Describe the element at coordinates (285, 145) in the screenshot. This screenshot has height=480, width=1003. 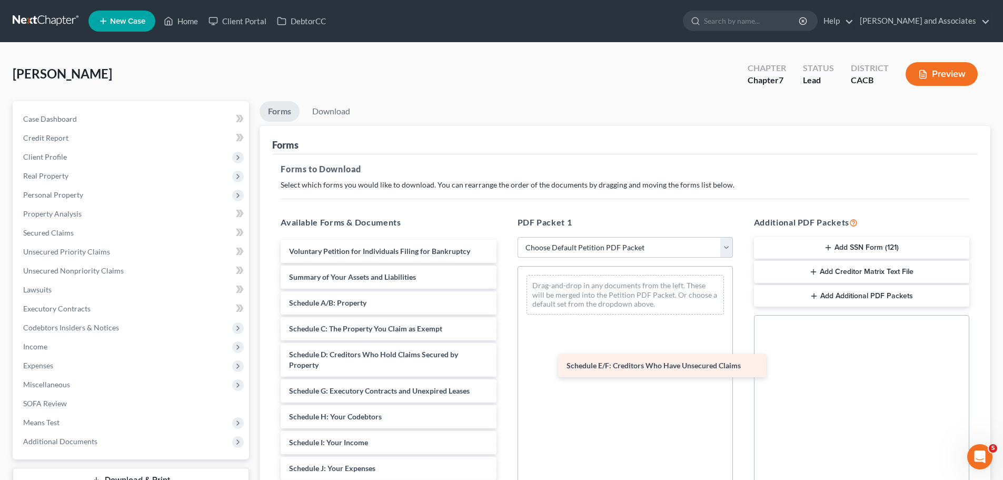
I see `div: Forms` at that location.